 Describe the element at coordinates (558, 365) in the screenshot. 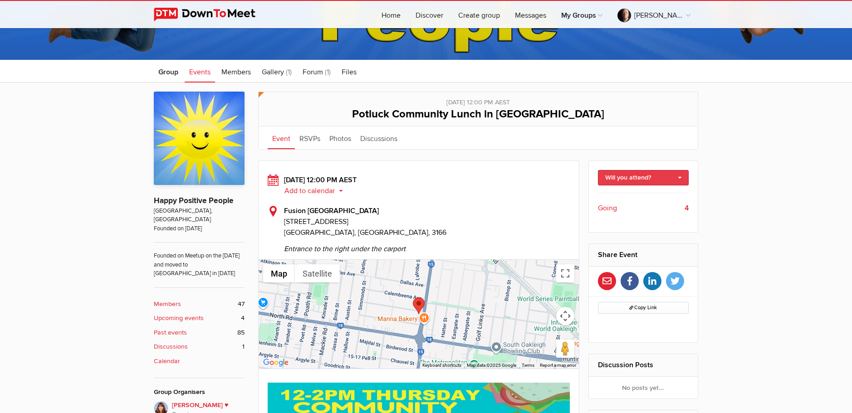

I see `a: Report a map error` at that location.